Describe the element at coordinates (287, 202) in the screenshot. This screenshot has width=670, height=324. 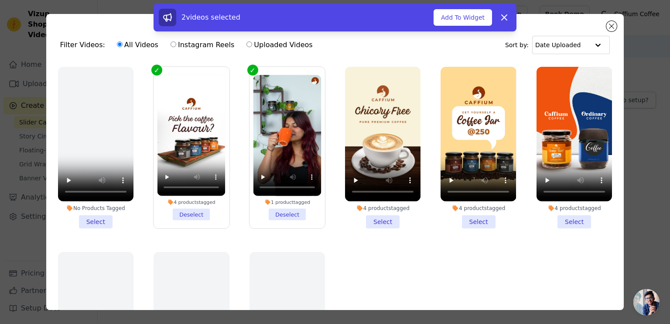
I see `div: 1 product tagged` at that location.